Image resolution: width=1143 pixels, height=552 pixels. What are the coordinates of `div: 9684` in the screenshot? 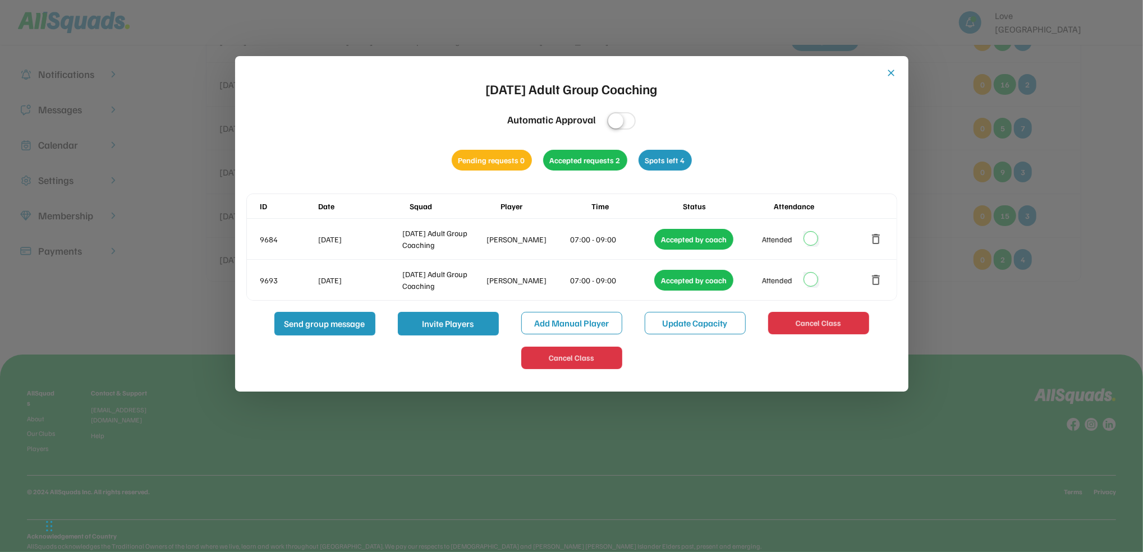 It's located at (289, 239).